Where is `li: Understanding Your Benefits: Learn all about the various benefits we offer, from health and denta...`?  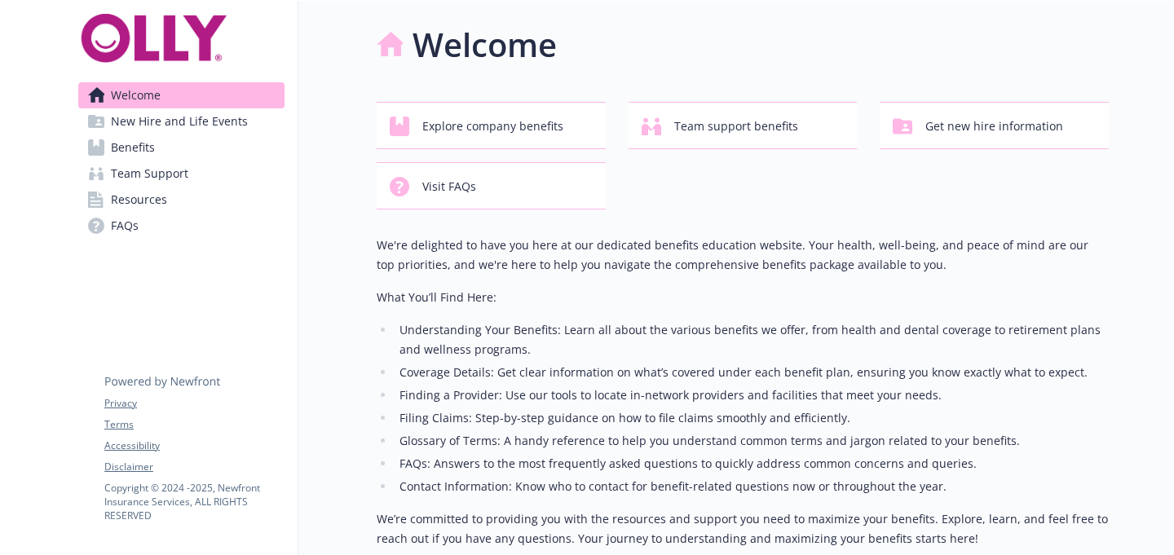 li: Understanding Your Benefits: Learn all about the various benefits we offer, from health and denta... is located at coordinates (752, 340).